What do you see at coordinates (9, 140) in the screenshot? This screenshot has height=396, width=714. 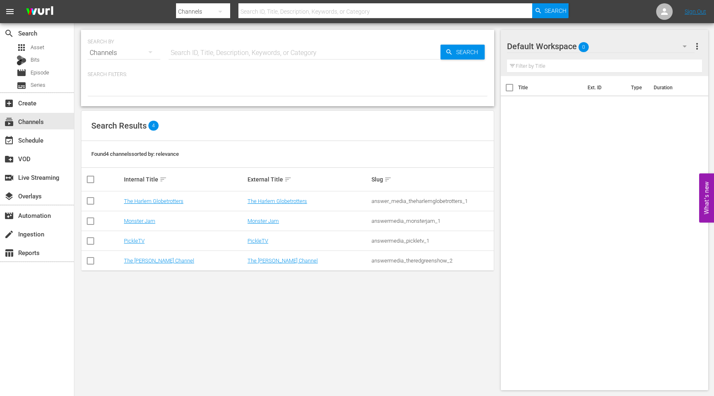 I see `span: Schedule` at bounding box center [9, 140].